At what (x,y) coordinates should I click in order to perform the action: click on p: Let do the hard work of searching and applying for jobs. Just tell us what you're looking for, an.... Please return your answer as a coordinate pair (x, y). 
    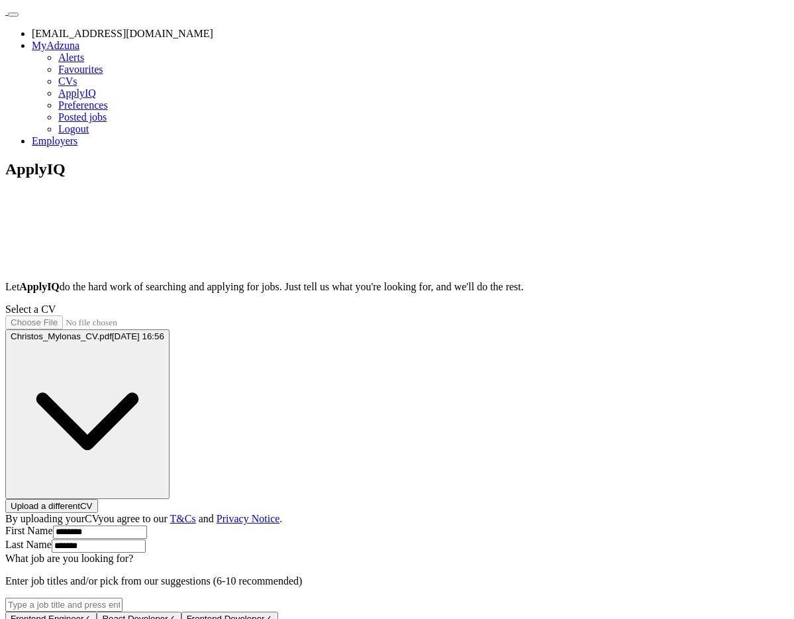
    Looking at the image, I should click on (397, 287).